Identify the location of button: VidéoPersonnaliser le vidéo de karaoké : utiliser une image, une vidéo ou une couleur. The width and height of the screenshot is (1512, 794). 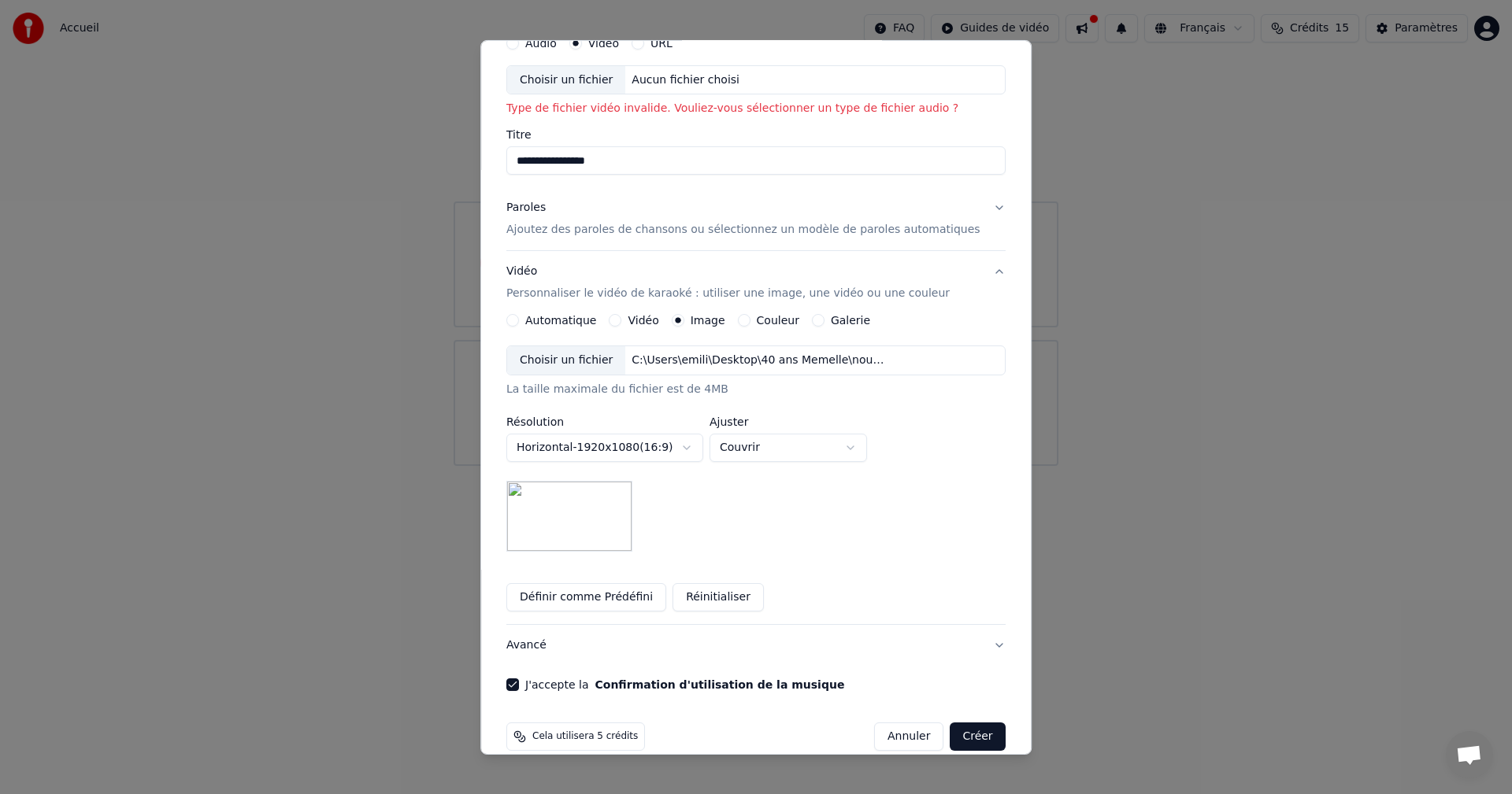
(756, 283).